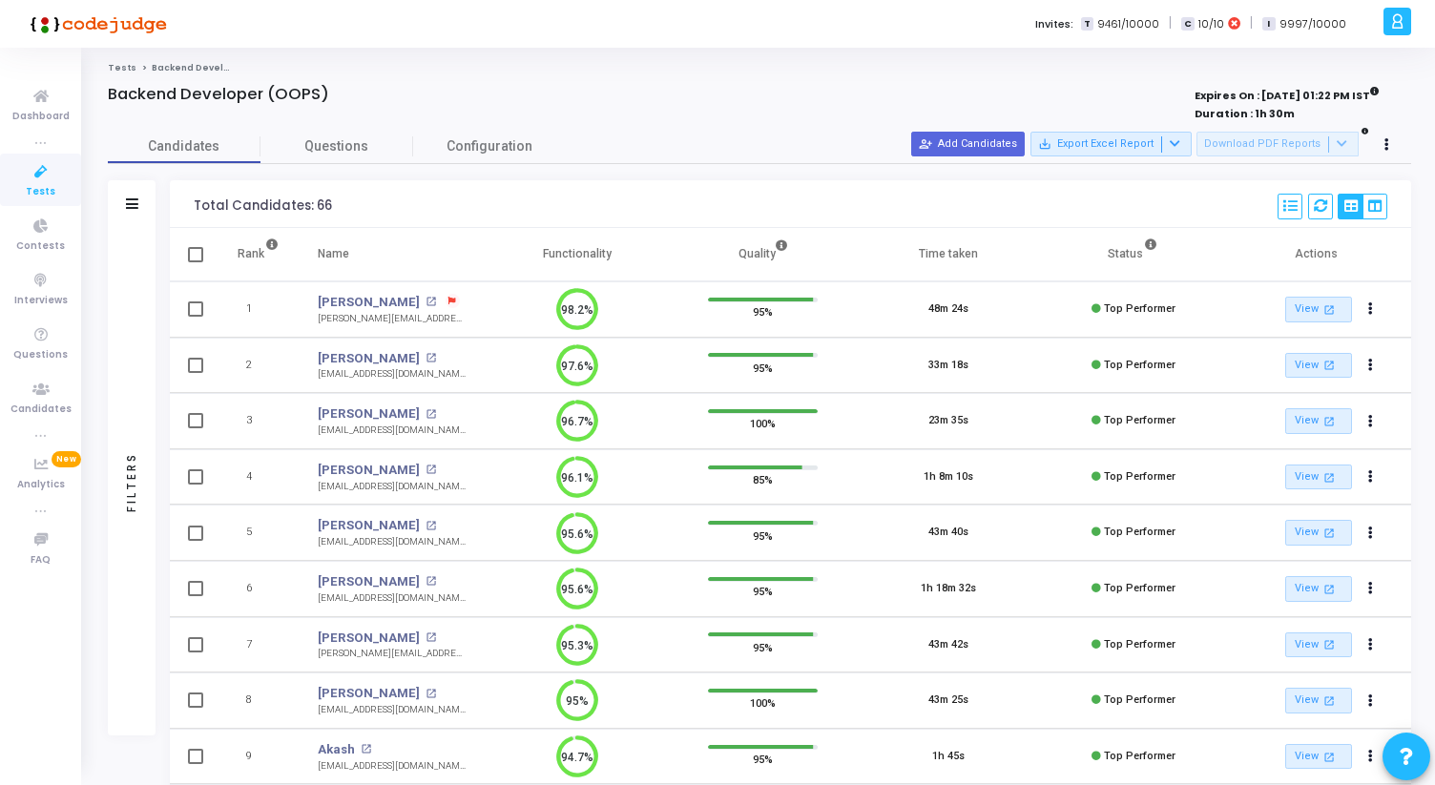 The image size is (1435, 785). What do you see at coordinates (1211, 24) in the screenshot?
I see `span: 10/10` at bounding box center [1211, 24].